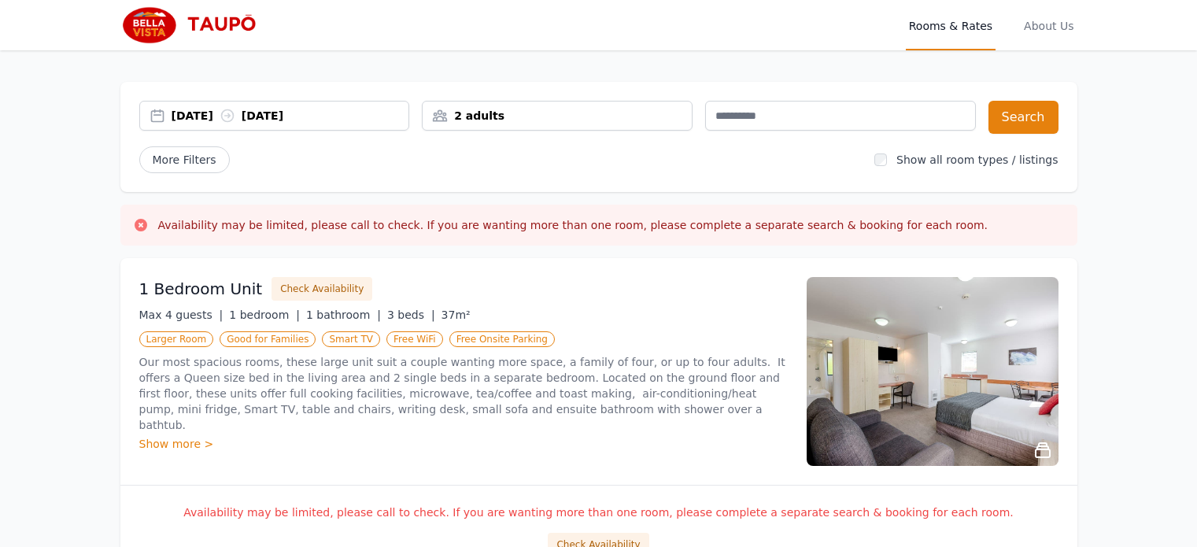 The width and height of the screenshot is (1197, 547). I want to click on span: Max 4 guests |, so click(181, 315).